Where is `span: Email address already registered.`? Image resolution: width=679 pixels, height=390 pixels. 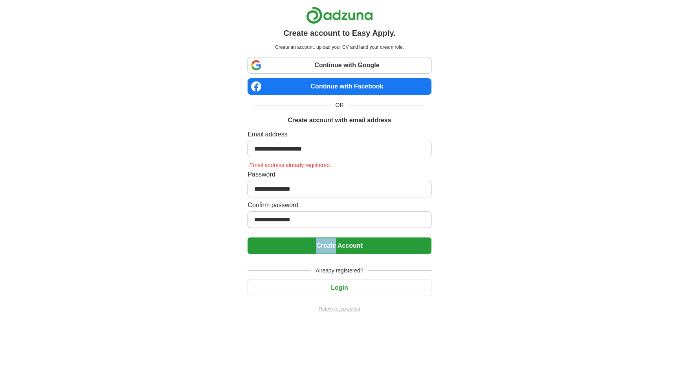 span: Email address already registered. is located at coordinates (290, 165).